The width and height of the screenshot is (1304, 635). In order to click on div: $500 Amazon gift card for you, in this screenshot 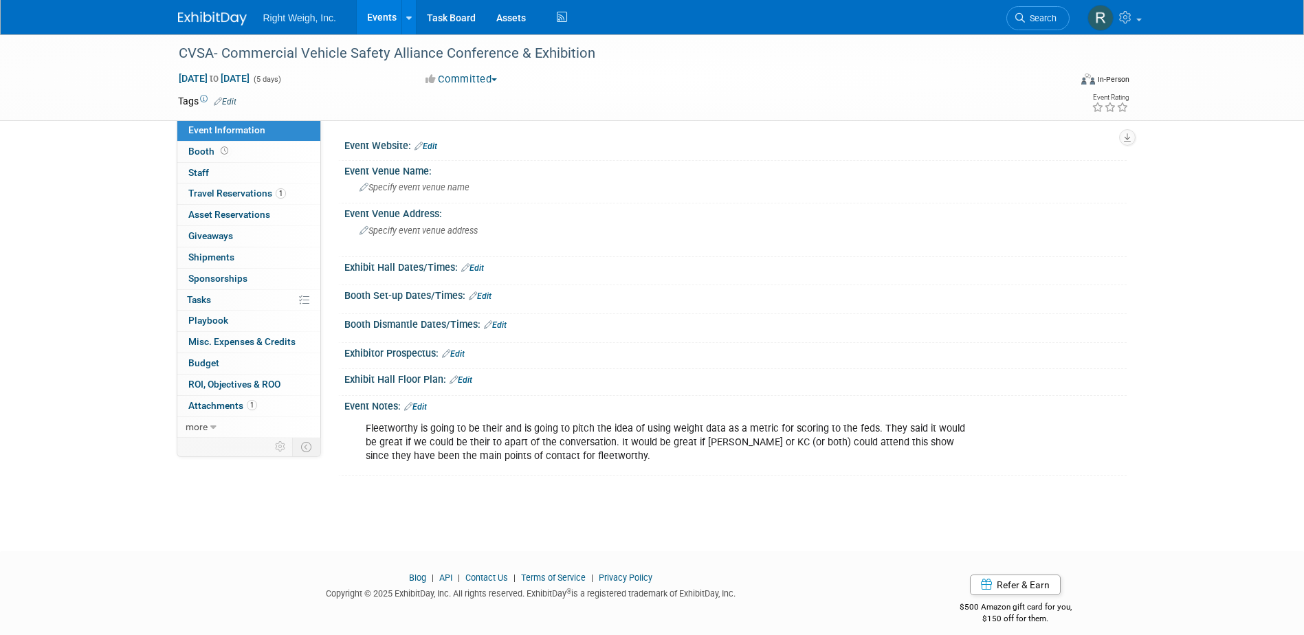, I will do `click(1015, 608)`.